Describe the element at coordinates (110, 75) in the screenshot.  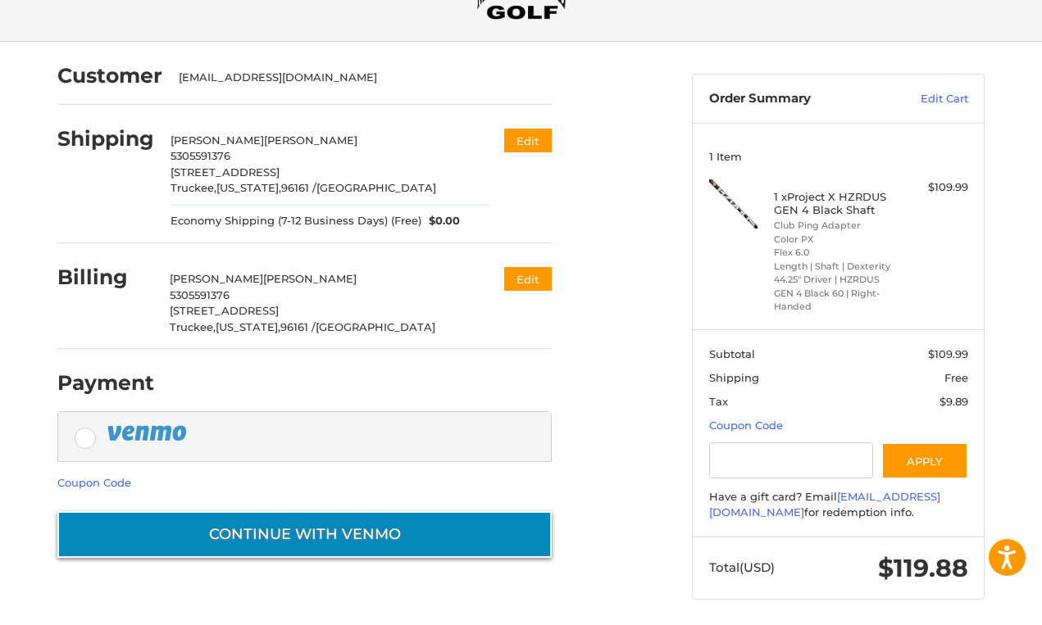
I see `h2: Customer` at that location.